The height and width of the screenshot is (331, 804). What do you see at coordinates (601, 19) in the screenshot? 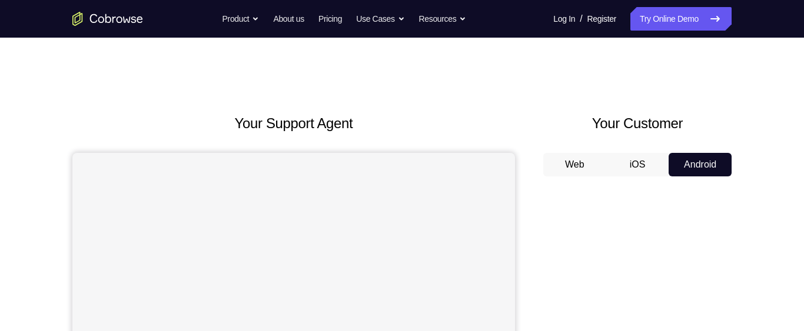
I see `a: Register` at bounding box center [601, 19].